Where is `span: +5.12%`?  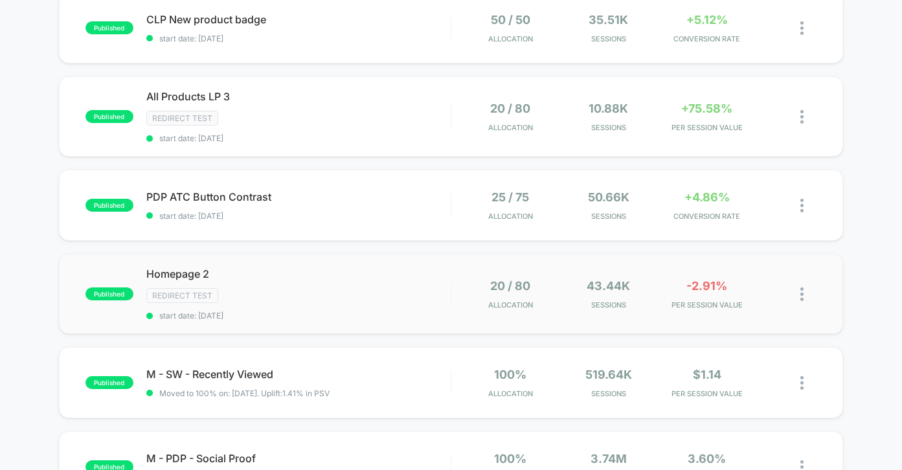
span: +5.12% is located at coordinates (707, 19).